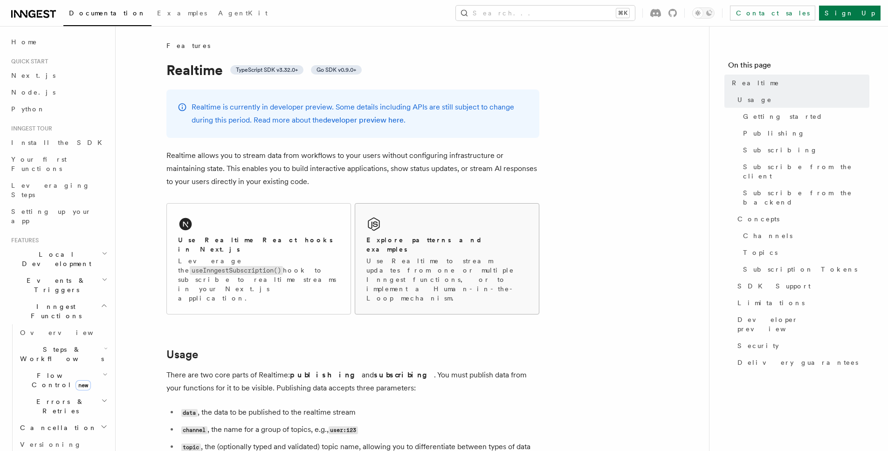  I want to click on li: , the data to be published to the realtime stream, so click(359, 412).